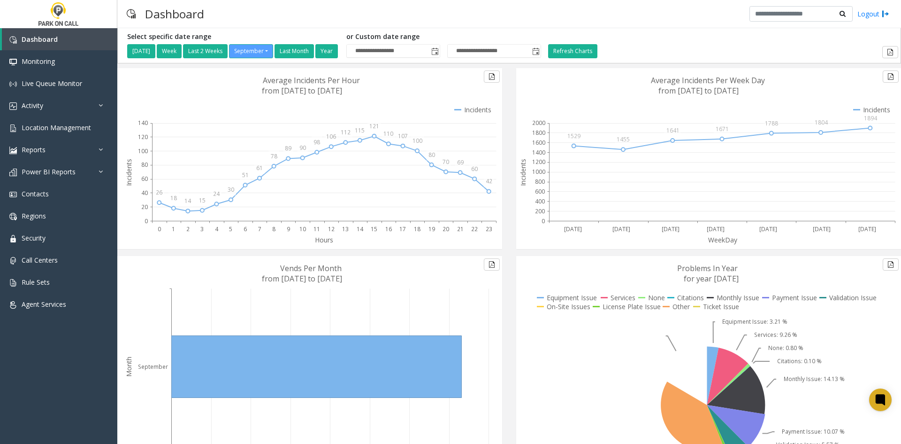 The height and width of the screenshot is (444, 901). I want to click on text: 30, so click(231, 189).